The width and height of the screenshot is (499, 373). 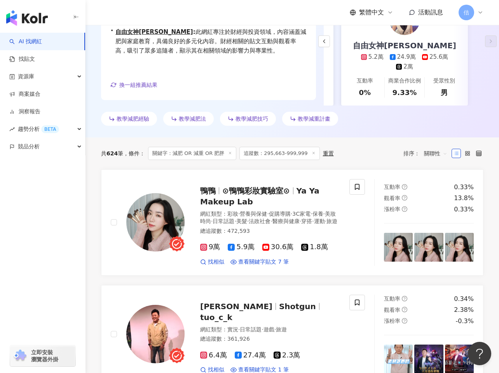 I want to click on div: 5.2萬, so click(x=376, y=57).